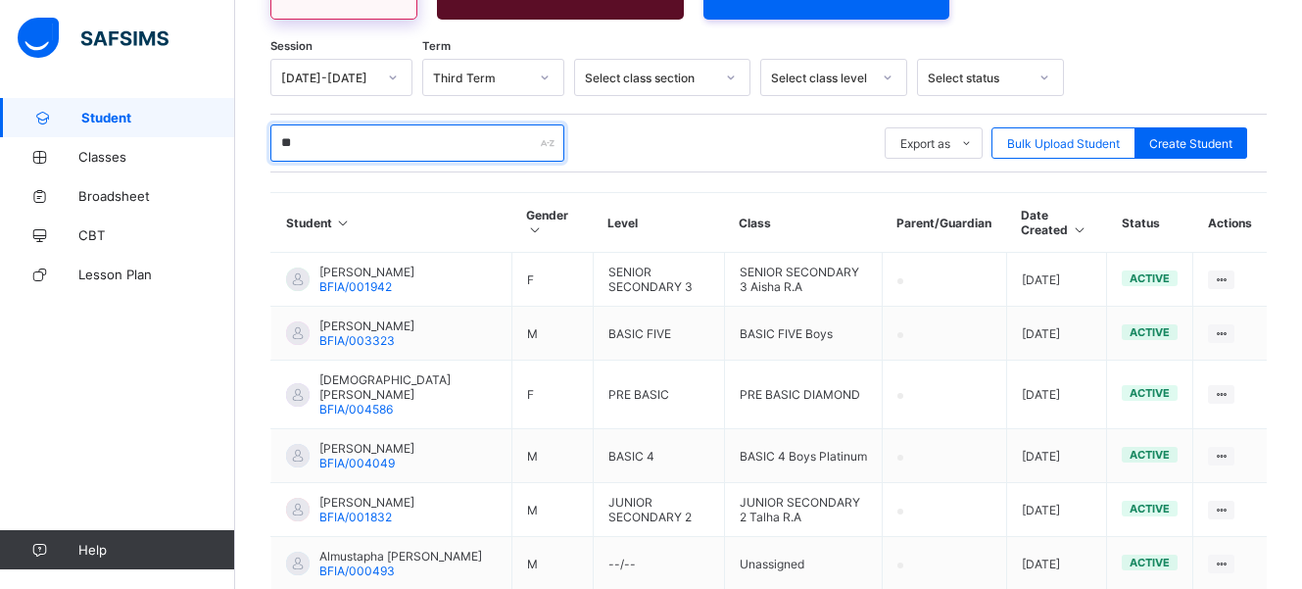  What do you see at coordinates (802, 333) in the screenshot?
I see `td: BASIC FIVE Boys` at bounding box center [802, 333].